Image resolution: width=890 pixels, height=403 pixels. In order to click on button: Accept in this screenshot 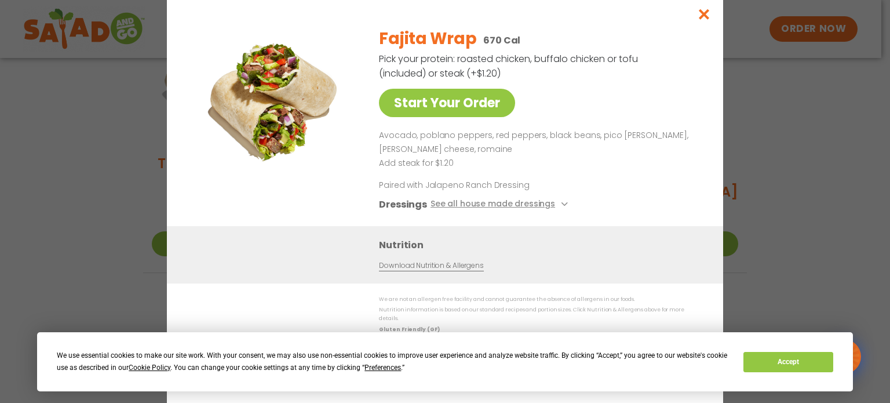, I will do `click(788, 362)`.